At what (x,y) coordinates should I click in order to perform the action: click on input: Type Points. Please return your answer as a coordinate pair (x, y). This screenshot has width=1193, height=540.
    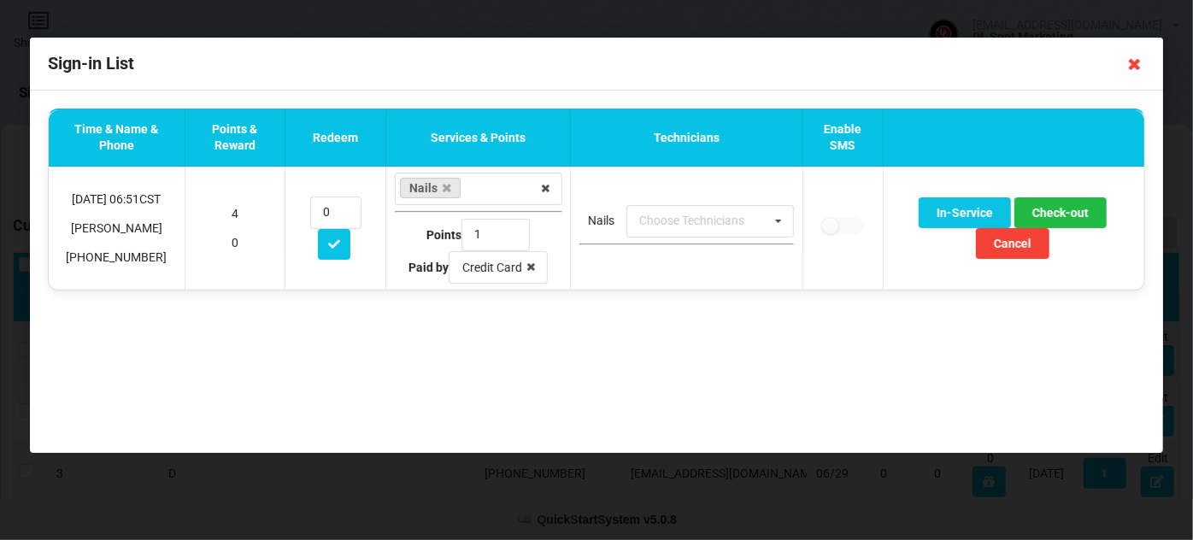
    Looking at the image, I should click on (496, 235).